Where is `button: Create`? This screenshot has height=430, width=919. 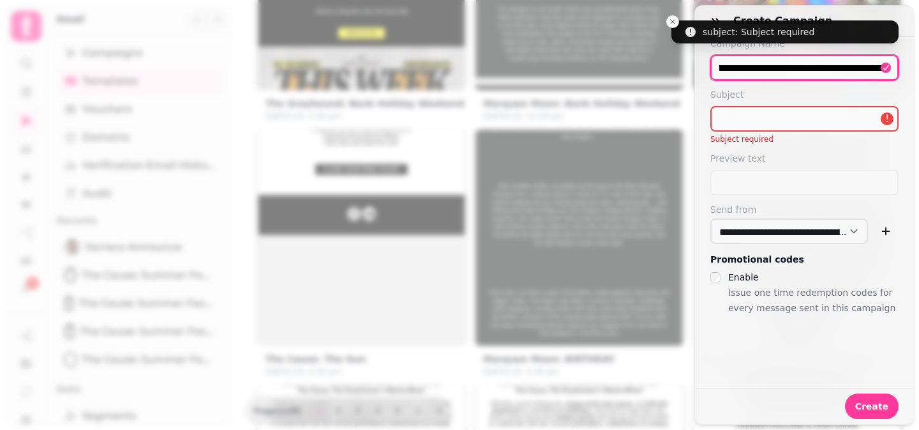 button: Create is located at coordinates (872, 406).